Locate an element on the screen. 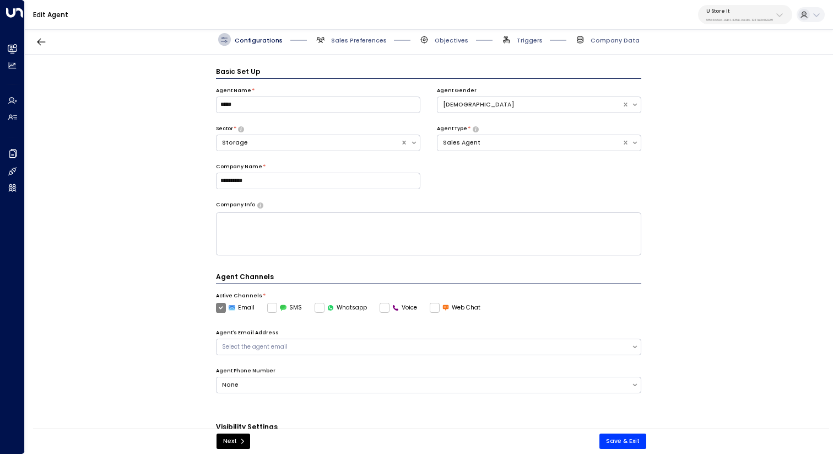 This screenshot has width=833, height=454. label: Agent Type is located at coordinates (452, 129).